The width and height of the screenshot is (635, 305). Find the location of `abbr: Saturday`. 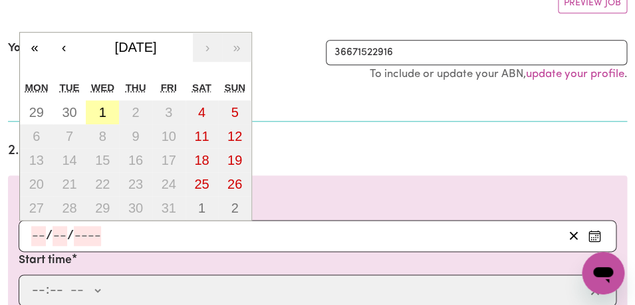

abbr: Saturday is located at coordinates (201, 87).